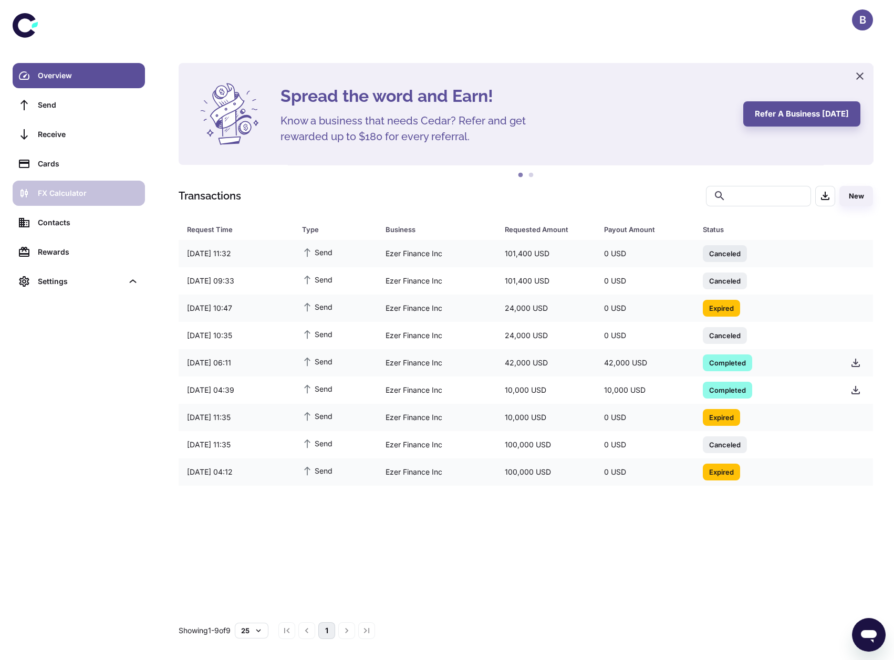 The image size is (894, 660). Describe the element at coordinates (327, 631) in the screenshot. I see `button: page 1` at that location.